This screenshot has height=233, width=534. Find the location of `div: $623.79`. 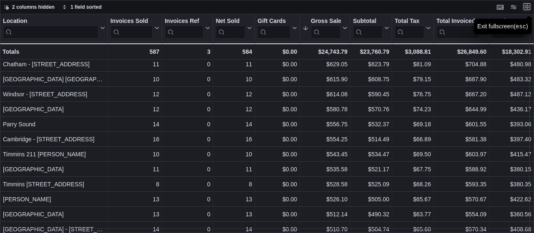

div: $623.79 is located at coordinates (371, 64).